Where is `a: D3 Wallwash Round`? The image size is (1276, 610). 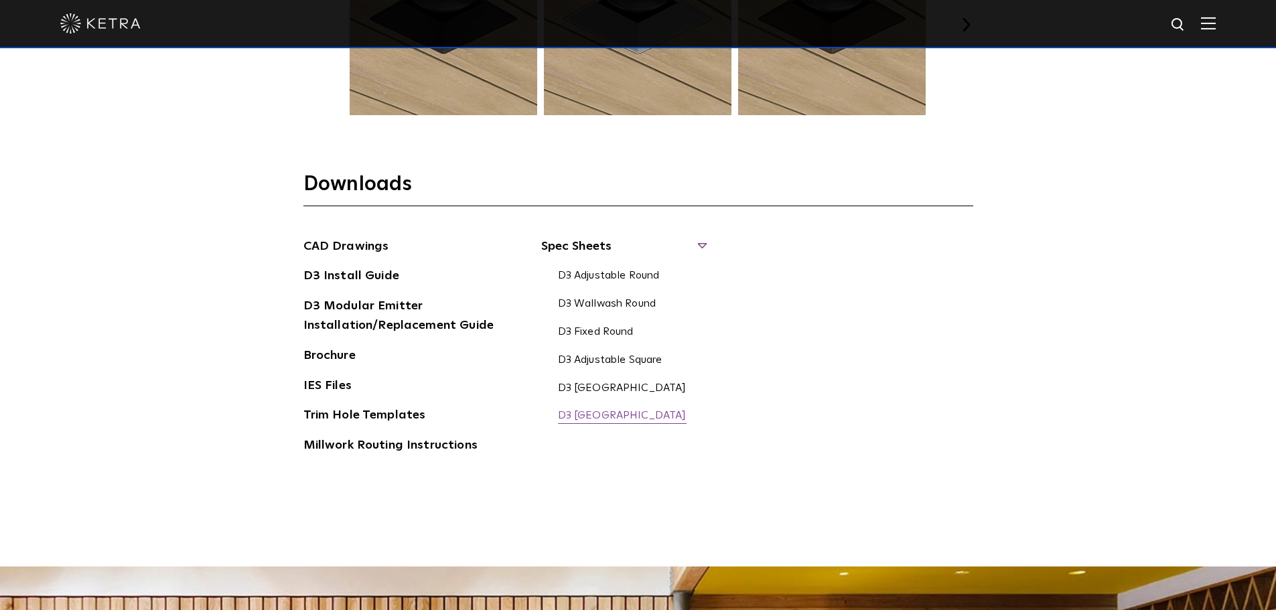
a: D3 Wallwash Round is located at coordinates (607, 305).